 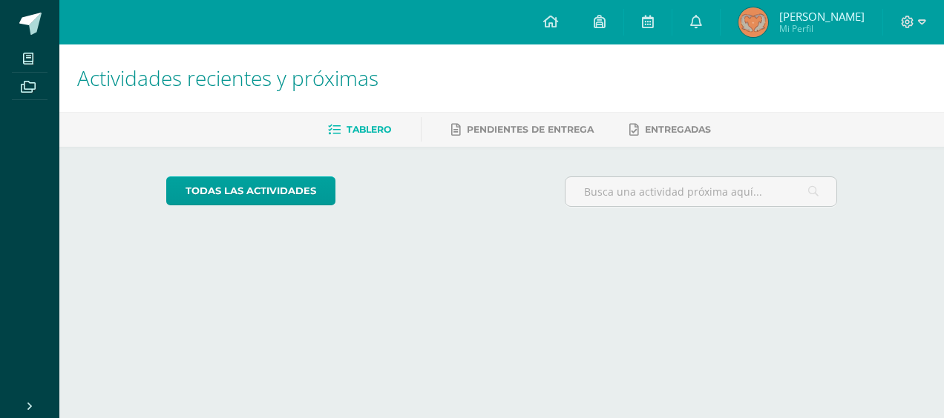 I want to click on a: Tablero, so click(x=359, y=130).